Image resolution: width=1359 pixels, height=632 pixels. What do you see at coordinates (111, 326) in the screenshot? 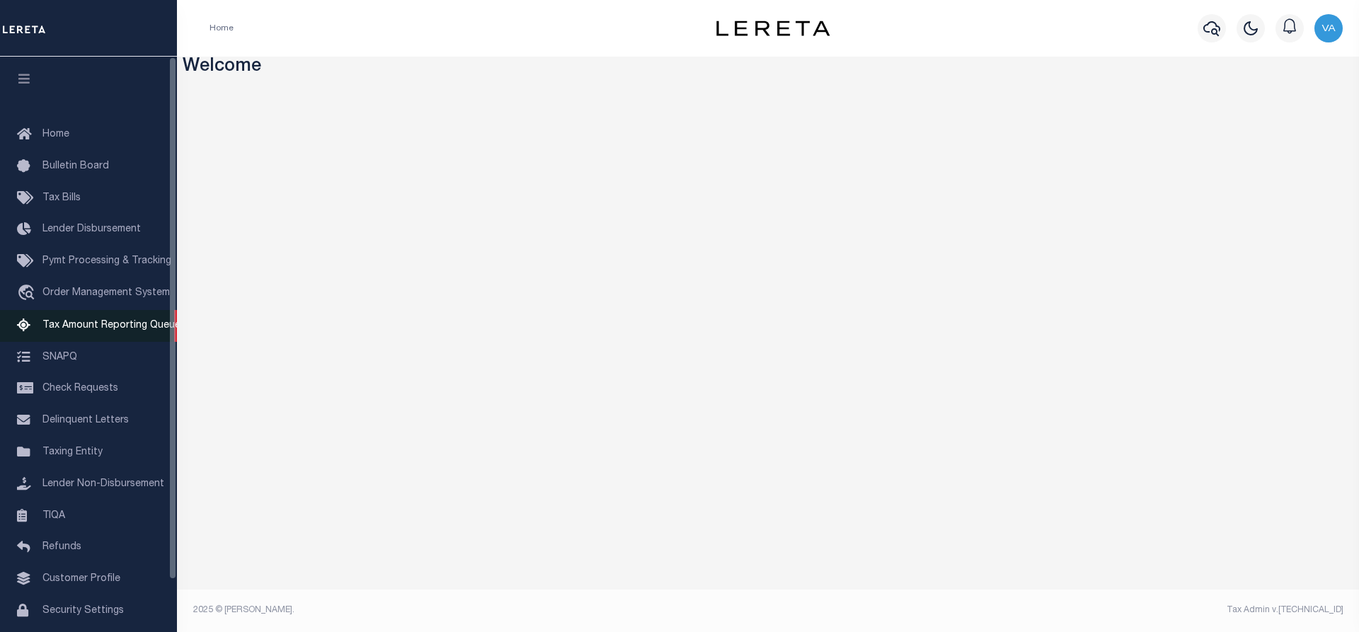
I see `span: Tax Amount Reporting Queue` at bounding box center [111, 326].